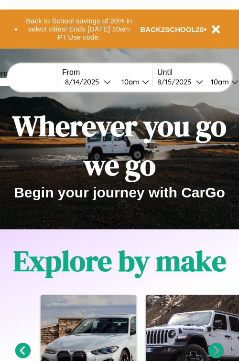  What do you see at coordinates (133, 82) in the screenshot?
I see `button: 10am` at bounding box center [133, 82].